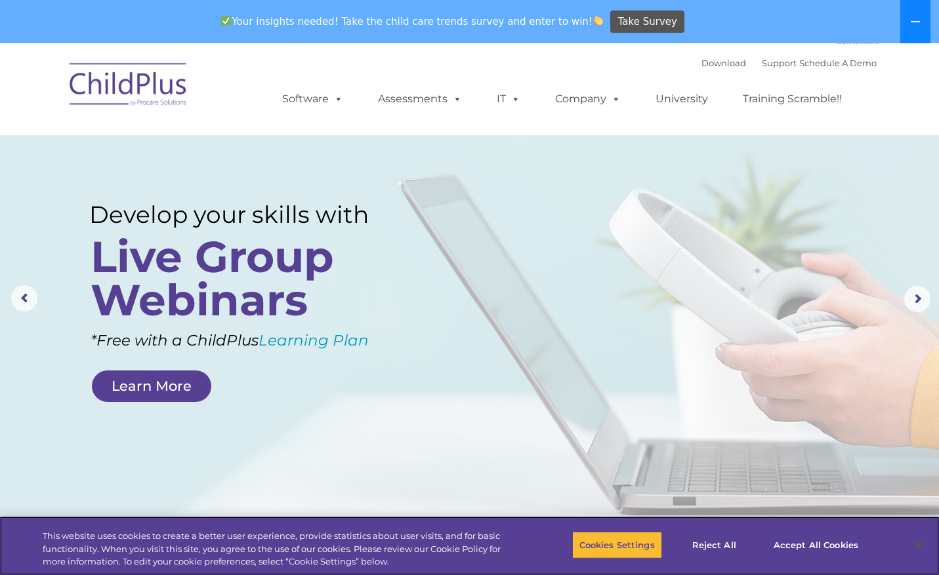  Describe the element at coordinates (314, 341) in the screenshot. I see `a: Learning Plan` at that location.